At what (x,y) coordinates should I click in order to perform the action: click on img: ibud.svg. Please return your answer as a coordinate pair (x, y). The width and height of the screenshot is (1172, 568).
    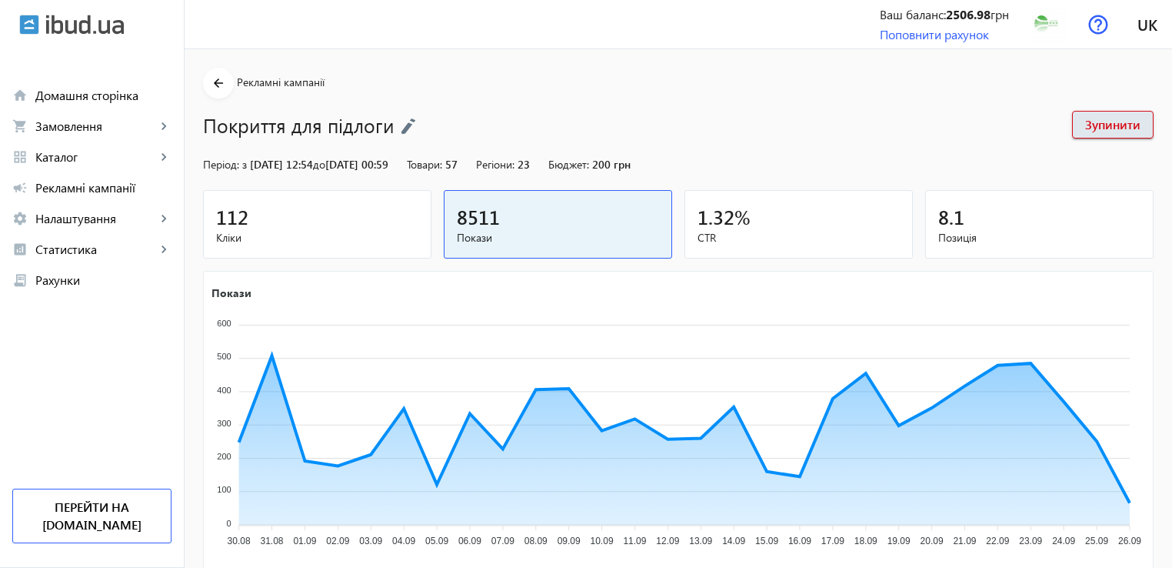
    Looking at the image, I should click on (29, 25).